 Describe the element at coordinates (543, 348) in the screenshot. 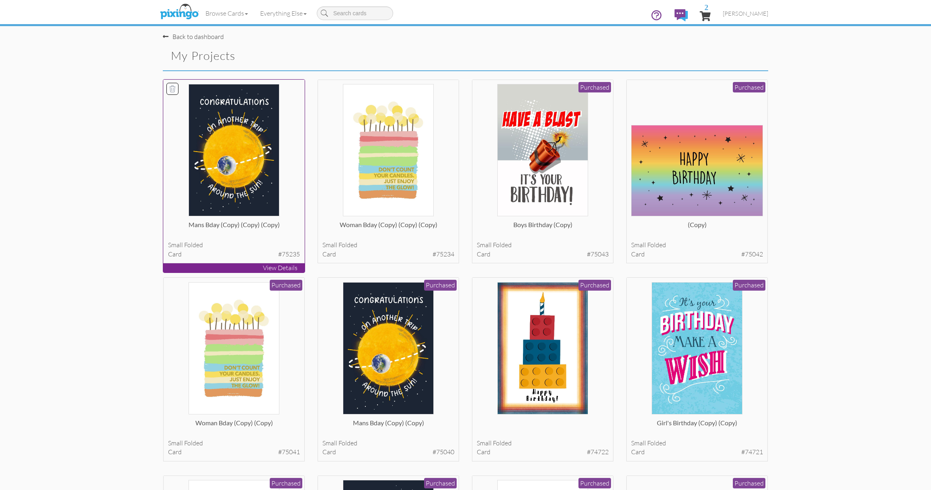

I see `img: 135126-1-1756409188232-b00897b0e48f1685-qa.jpg` at that location.